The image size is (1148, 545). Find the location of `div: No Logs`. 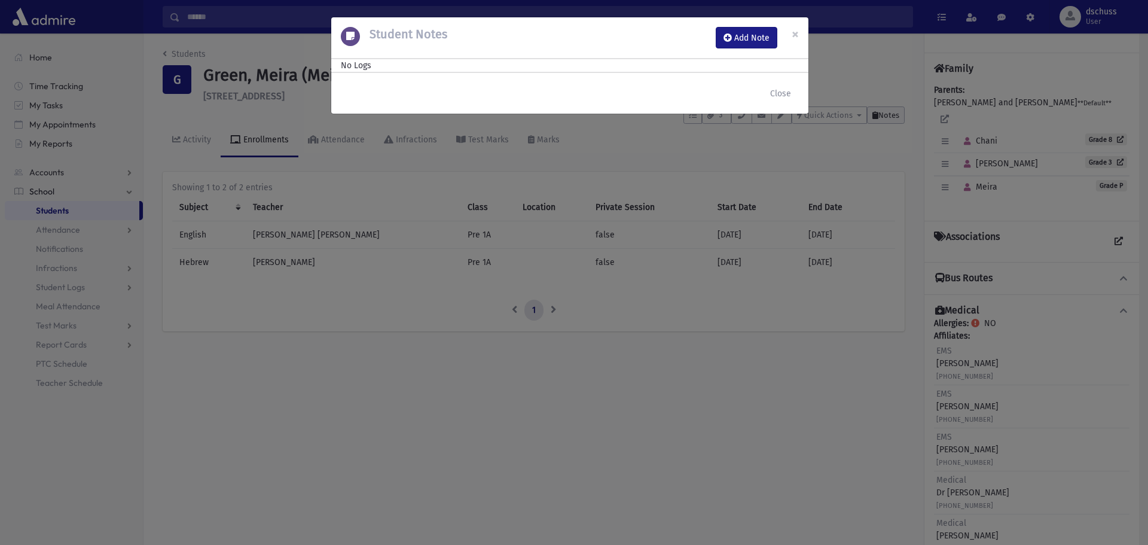

div: No Logs is located at coordinates (570, 65).